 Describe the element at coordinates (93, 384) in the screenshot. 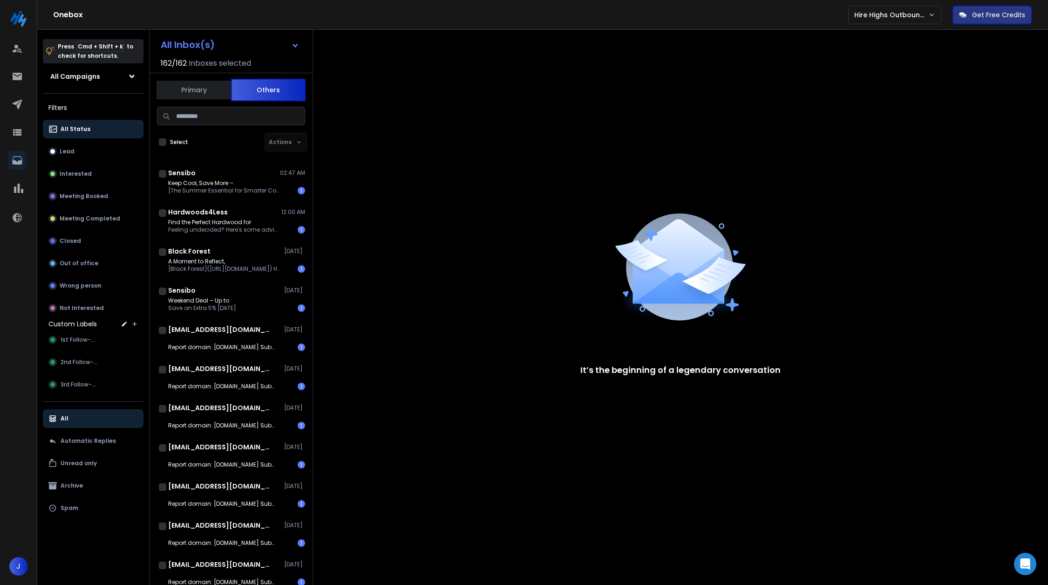

I see `button: 3rd Follow-up` at that location.